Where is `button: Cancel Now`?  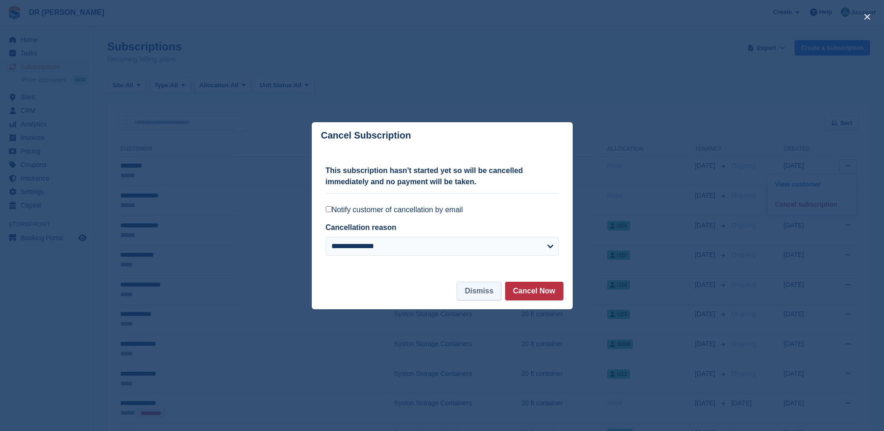 button: Cancel Now is located at coordinates (534, 291).